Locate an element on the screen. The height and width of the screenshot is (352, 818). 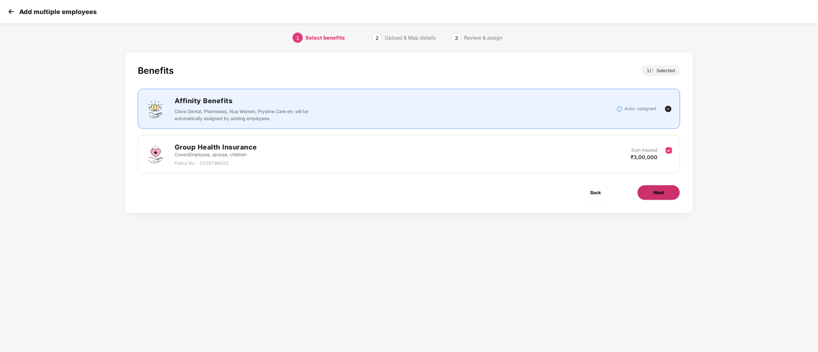
span: Next is located at coordinates (658, 193).